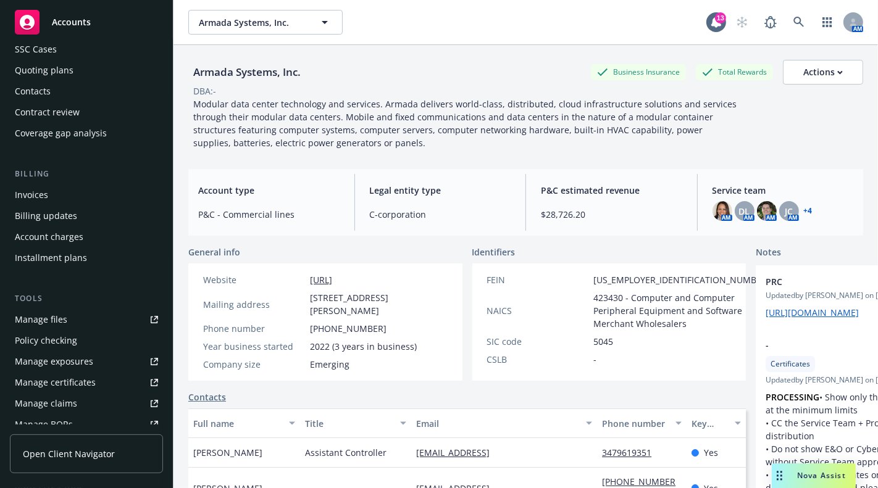  I want to click on span: Assistant Controller, so click(346, 453).